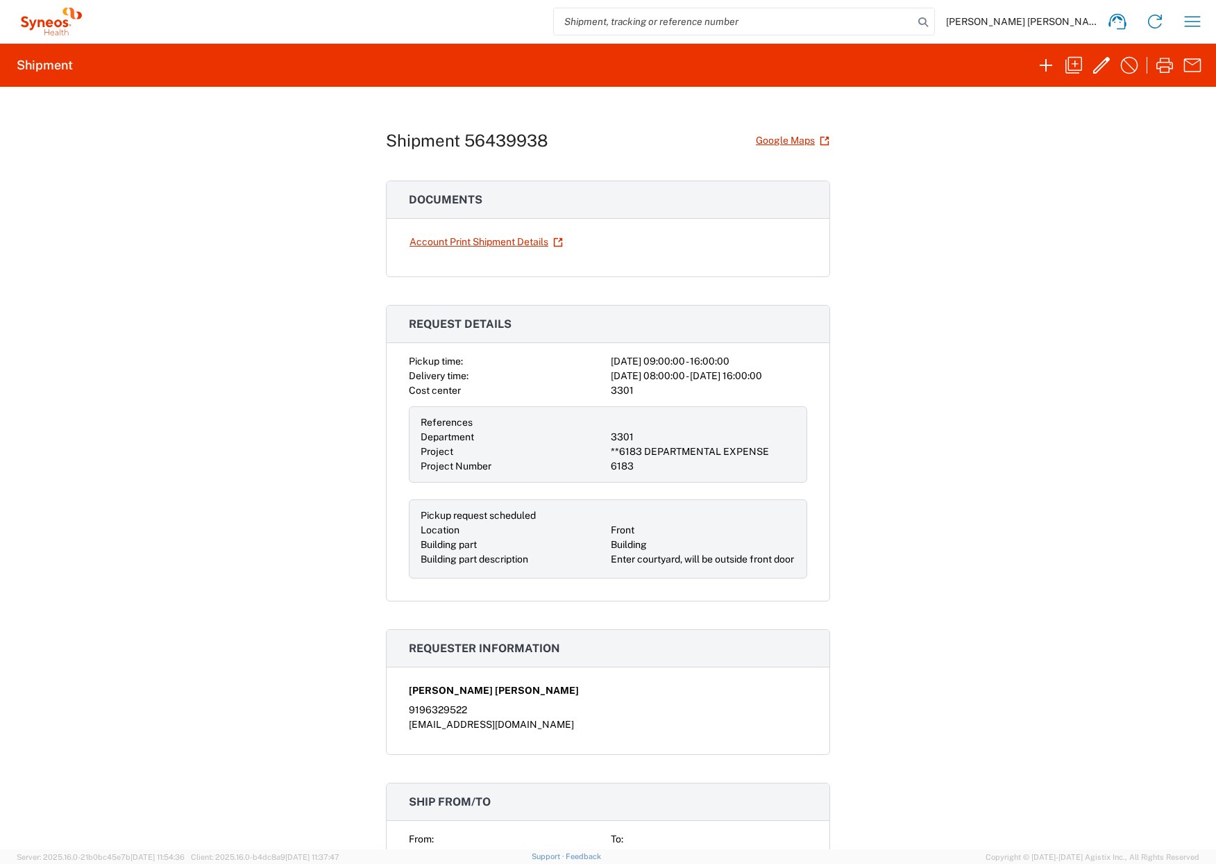 This screenshot has height=864, width=1216. I want to click on span: Delivery time:, so click(439, 376).